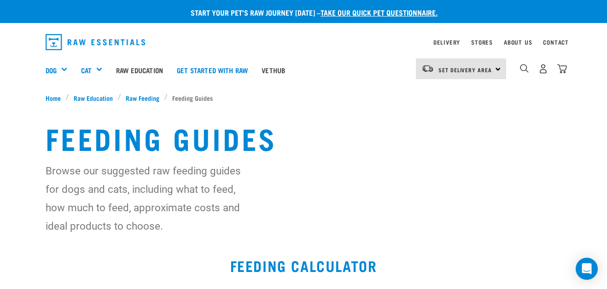 The width and height of the screenshot is (607, 289). Describe the element at coordinates (562, 69) in the screenshot. I see `img: home-icon@2x.png` at that location.